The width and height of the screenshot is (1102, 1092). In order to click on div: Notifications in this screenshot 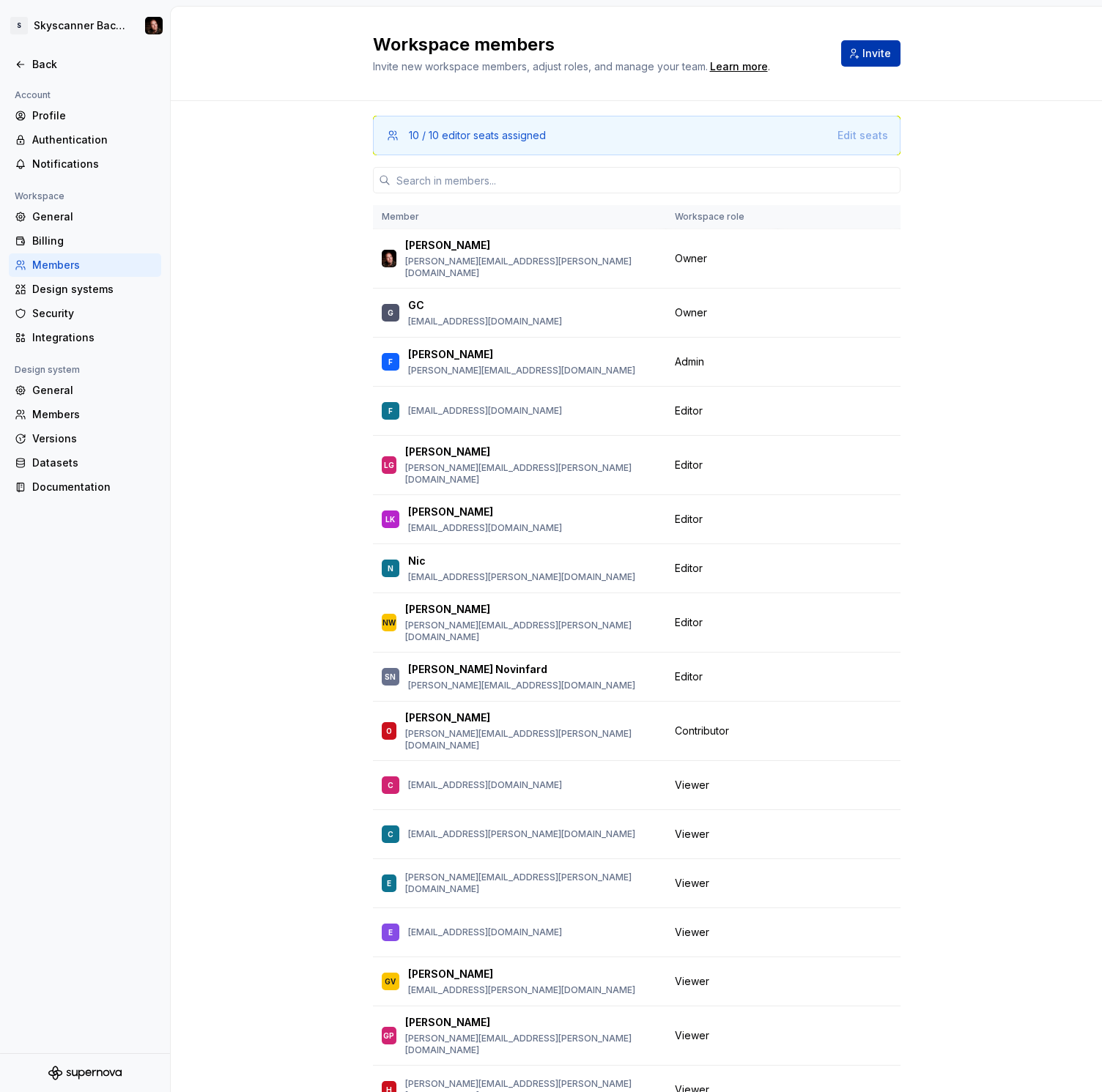, I will do `click(94, 164)`.